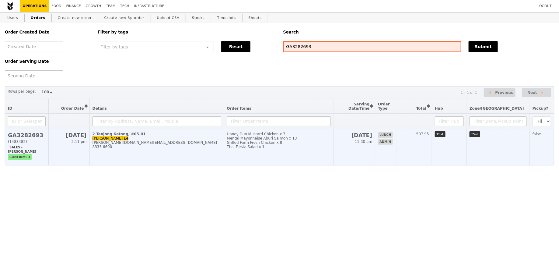  What do you see at coordinates (419, 32) in the screenshot?
I see `h5: Search` at bounding box center [419, 32].